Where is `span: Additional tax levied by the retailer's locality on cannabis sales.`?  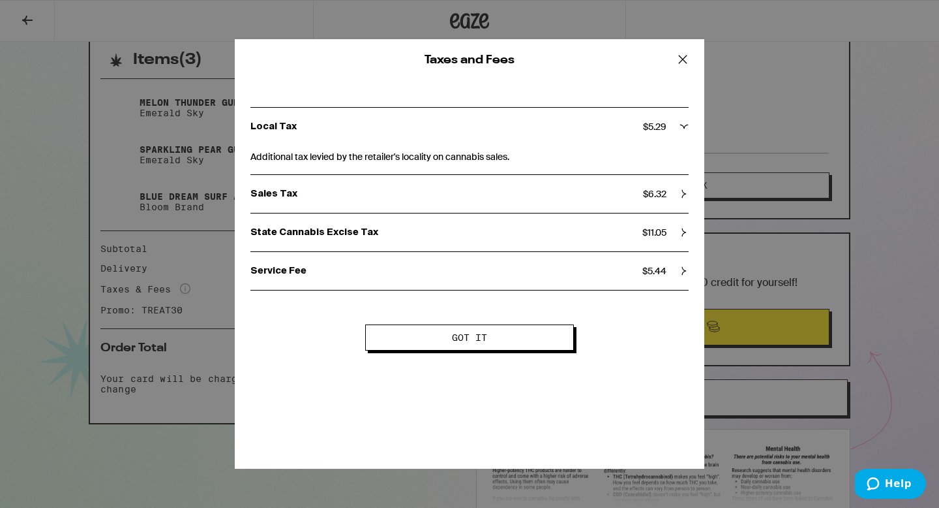 span: Additional tax levied by the retailer's locality on cannabis sales. is located at coordinates (470, 155).